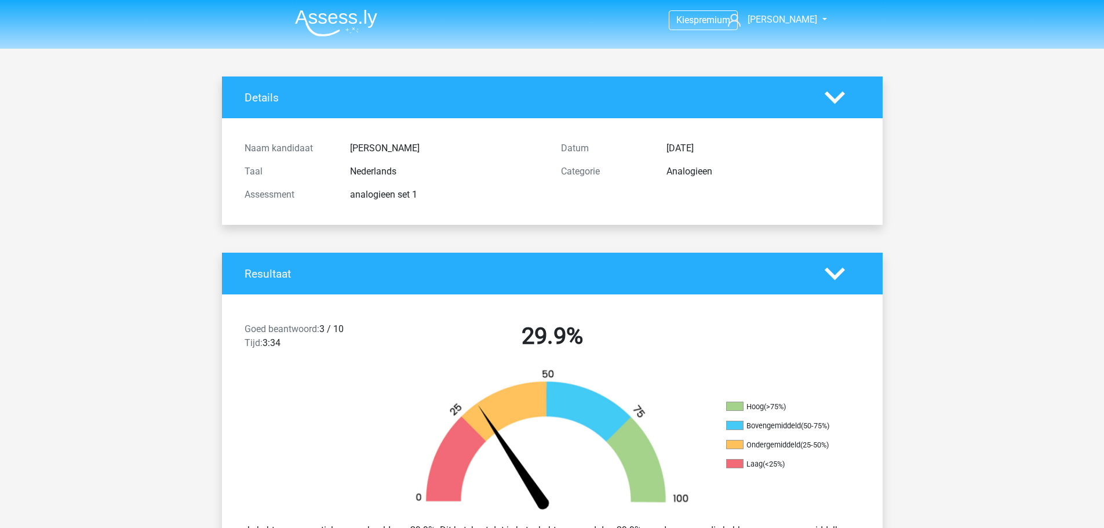 This screenshot has width=1104, height=528. Describe the element at coordinates (526, 97) in the screenshot. I see `h4: Details` at that location.